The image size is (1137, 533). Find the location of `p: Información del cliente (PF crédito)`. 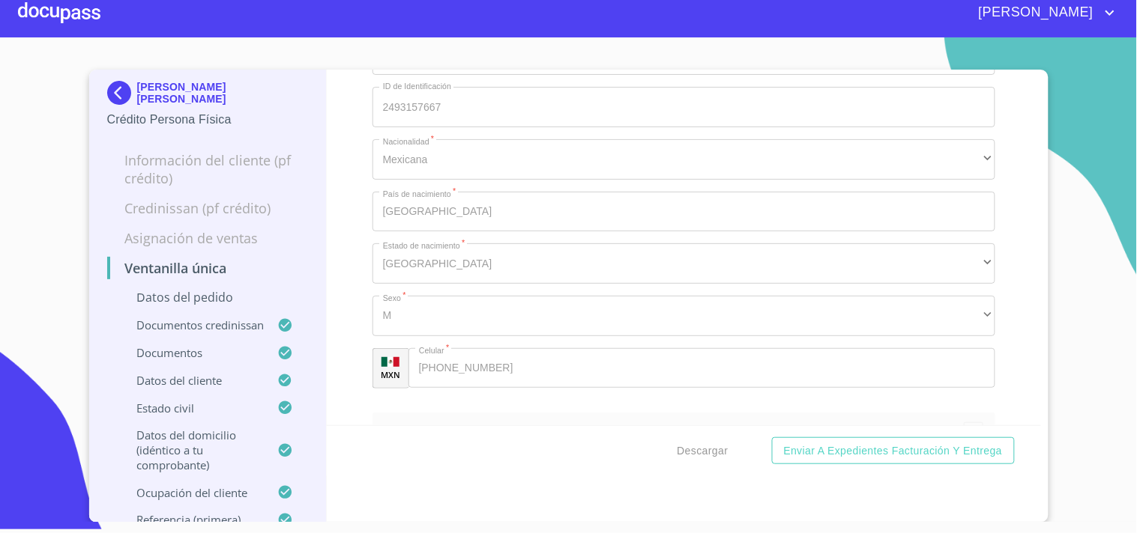

p: Información del cliente (PF crédito) is located at coordinates (208, 169).